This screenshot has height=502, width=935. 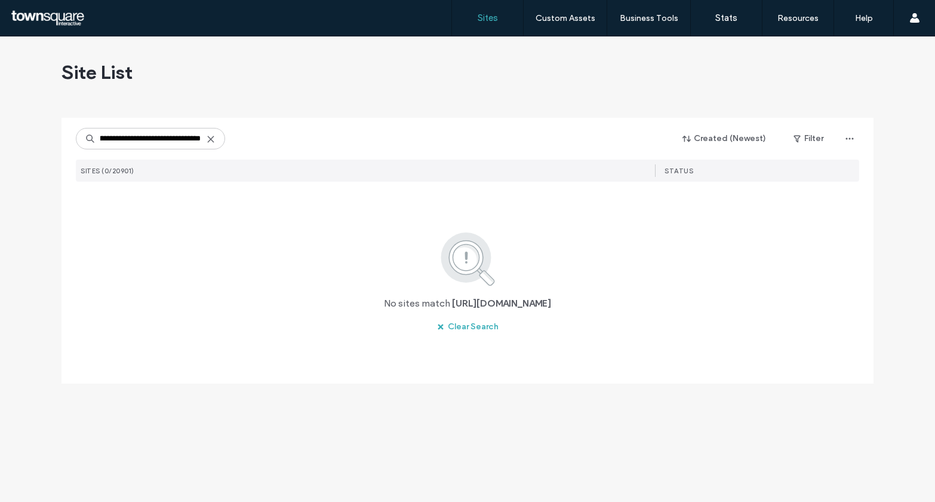 I want to click on button: Filter, so click(x=809, y=139).